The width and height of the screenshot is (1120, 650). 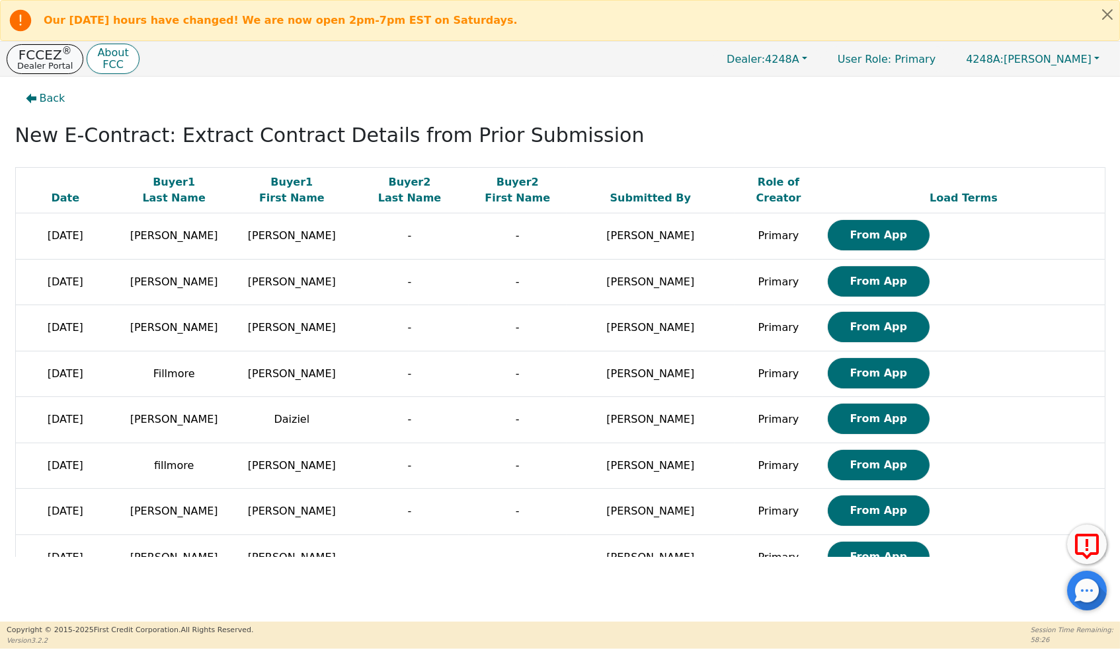 I want to click on a: AboutFCC, so click(x=112, y=59).